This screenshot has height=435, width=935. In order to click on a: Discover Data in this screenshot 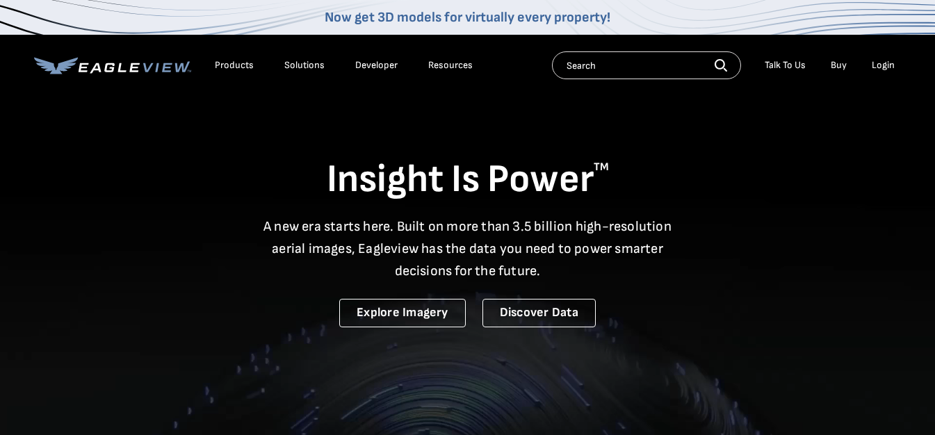, I will do `click(539, 313)`.